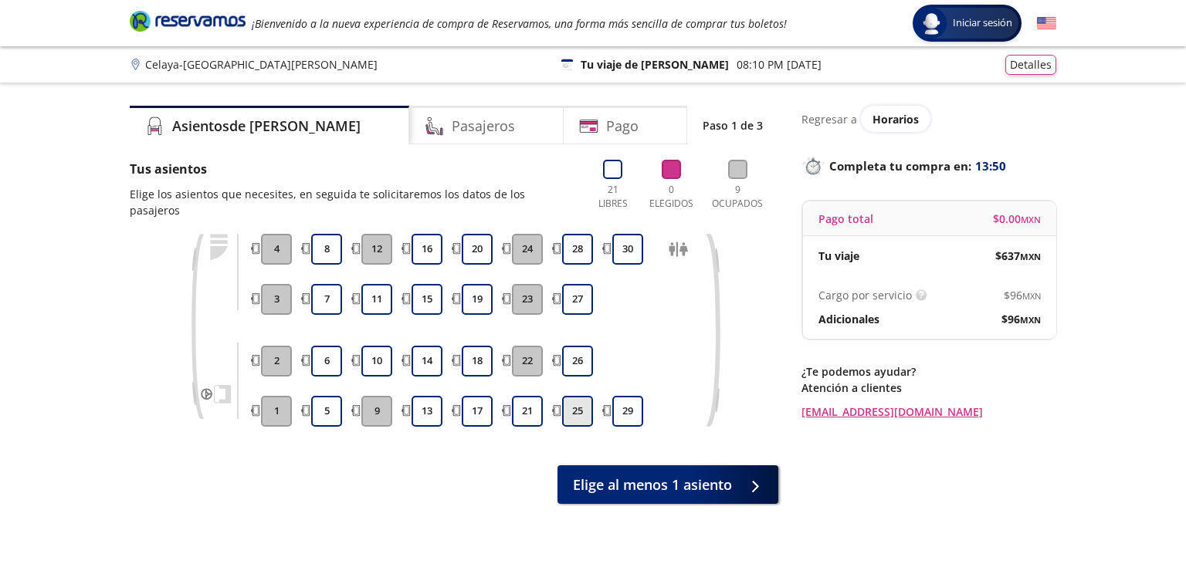 The width and height of the screenshot is (1186, 564). I want to click on button: 13, so click(427, 411).